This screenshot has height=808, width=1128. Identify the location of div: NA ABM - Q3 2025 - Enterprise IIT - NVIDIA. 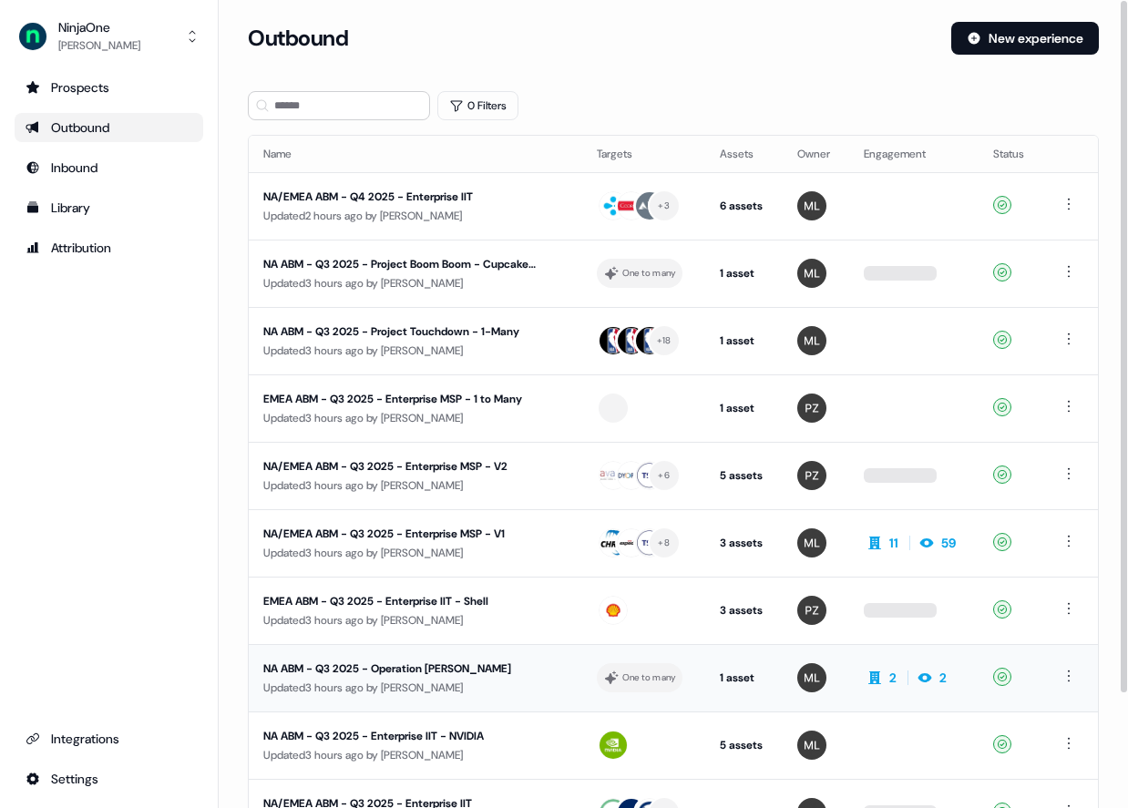
(405, 736).